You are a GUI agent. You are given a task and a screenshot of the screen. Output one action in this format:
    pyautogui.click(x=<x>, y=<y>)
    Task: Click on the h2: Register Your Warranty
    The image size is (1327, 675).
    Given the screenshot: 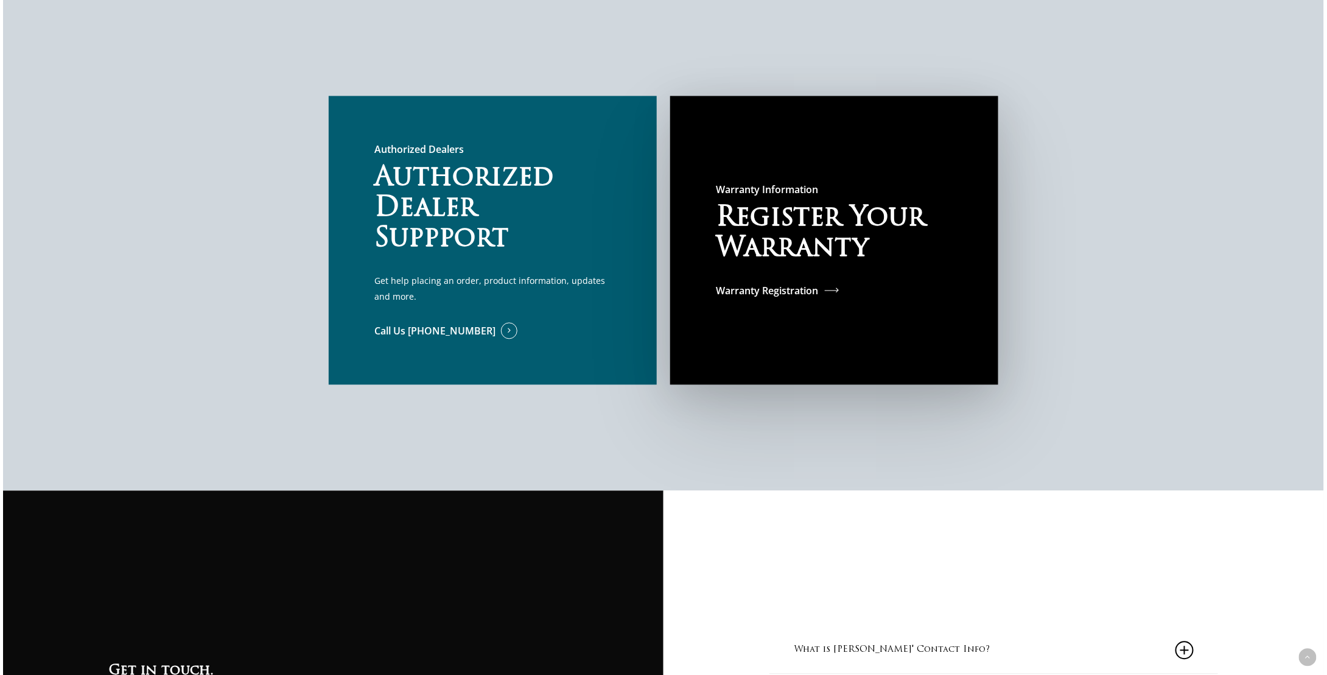 What is the action you would take?
    pyautogui.click(x=834, y=234)
    